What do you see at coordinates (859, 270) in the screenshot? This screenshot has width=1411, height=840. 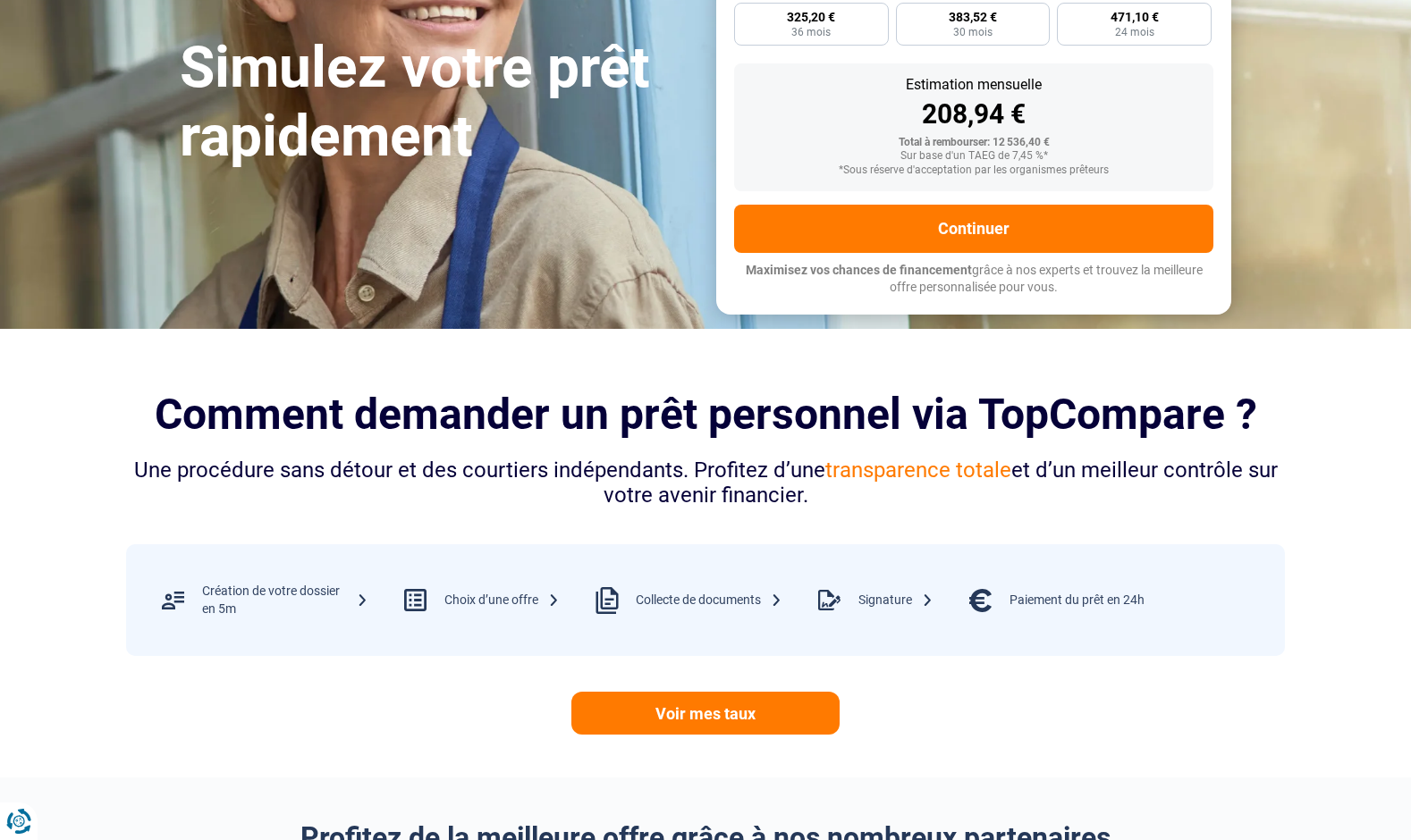 I see `span: Maximisez vos chances de financement` at bounding box center [859, 270].